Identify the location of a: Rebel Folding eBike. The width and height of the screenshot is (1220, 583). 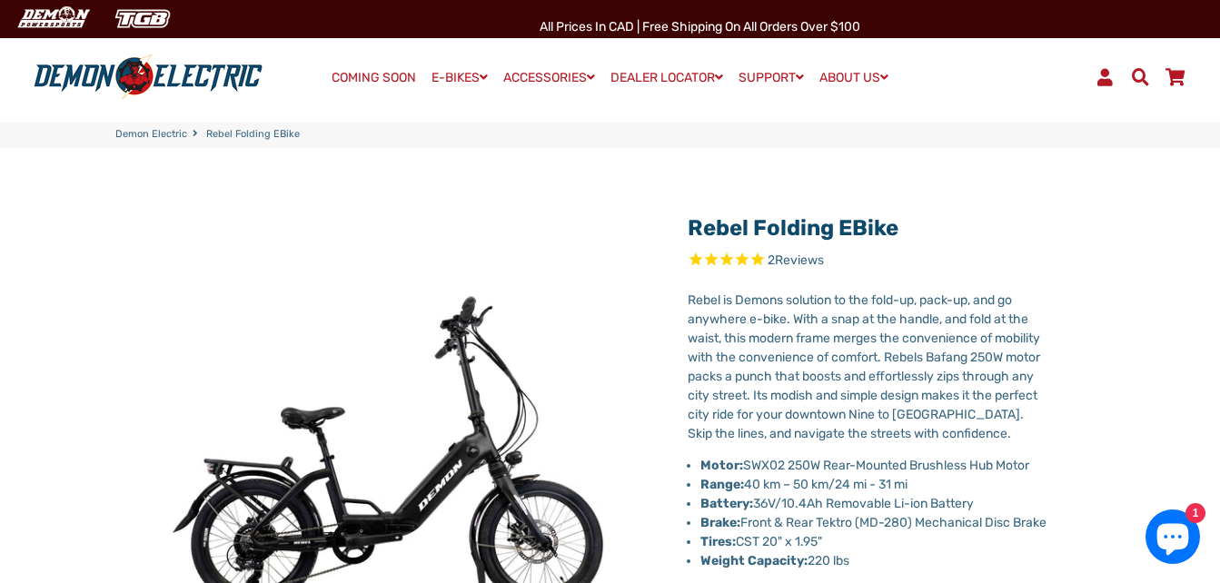
(793, 228).